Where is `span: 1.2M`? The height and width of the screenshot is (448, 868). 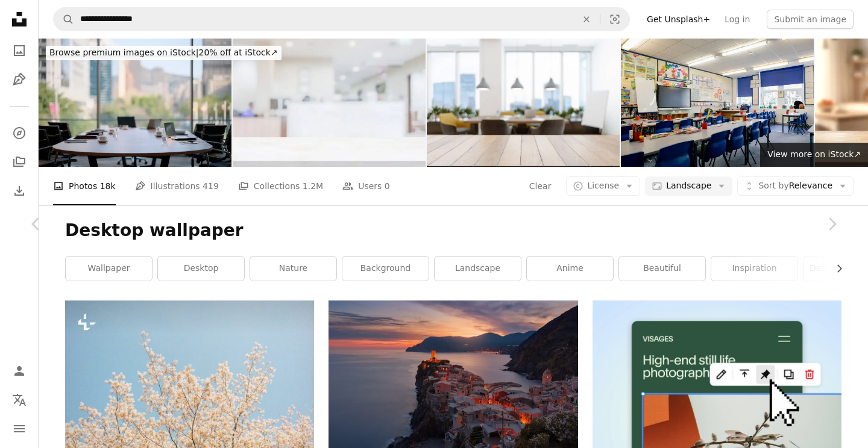 span: 1.2M is located at coordinates (313, 186).